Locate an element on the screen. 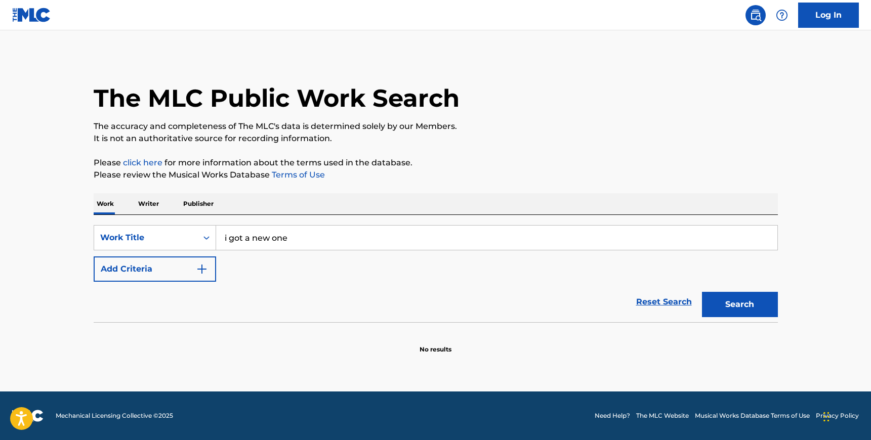 The height and width of the screenshot is (440, 871). p: The accuracy and completeness of The MLC's data is determined solely by our Members. is located at coordinates (436, 126).